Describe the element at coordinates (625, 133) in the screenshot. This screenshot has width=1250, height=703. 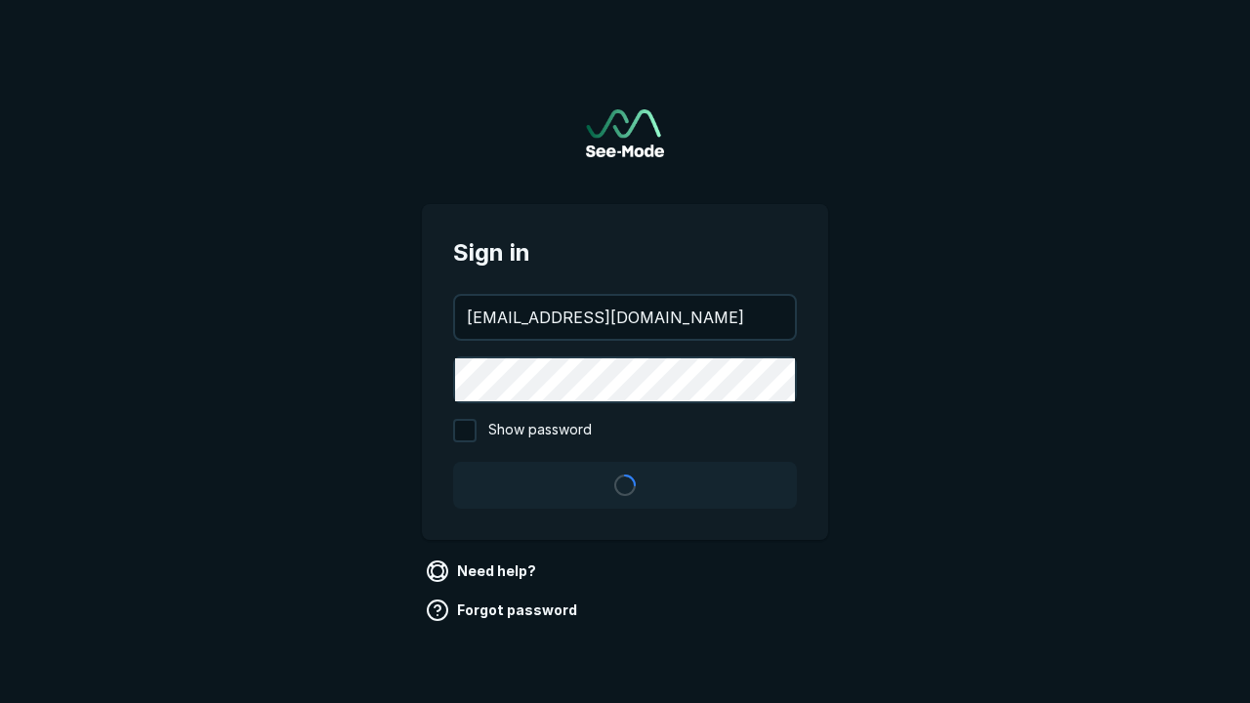
I see `a: Go to sign in` at that location.